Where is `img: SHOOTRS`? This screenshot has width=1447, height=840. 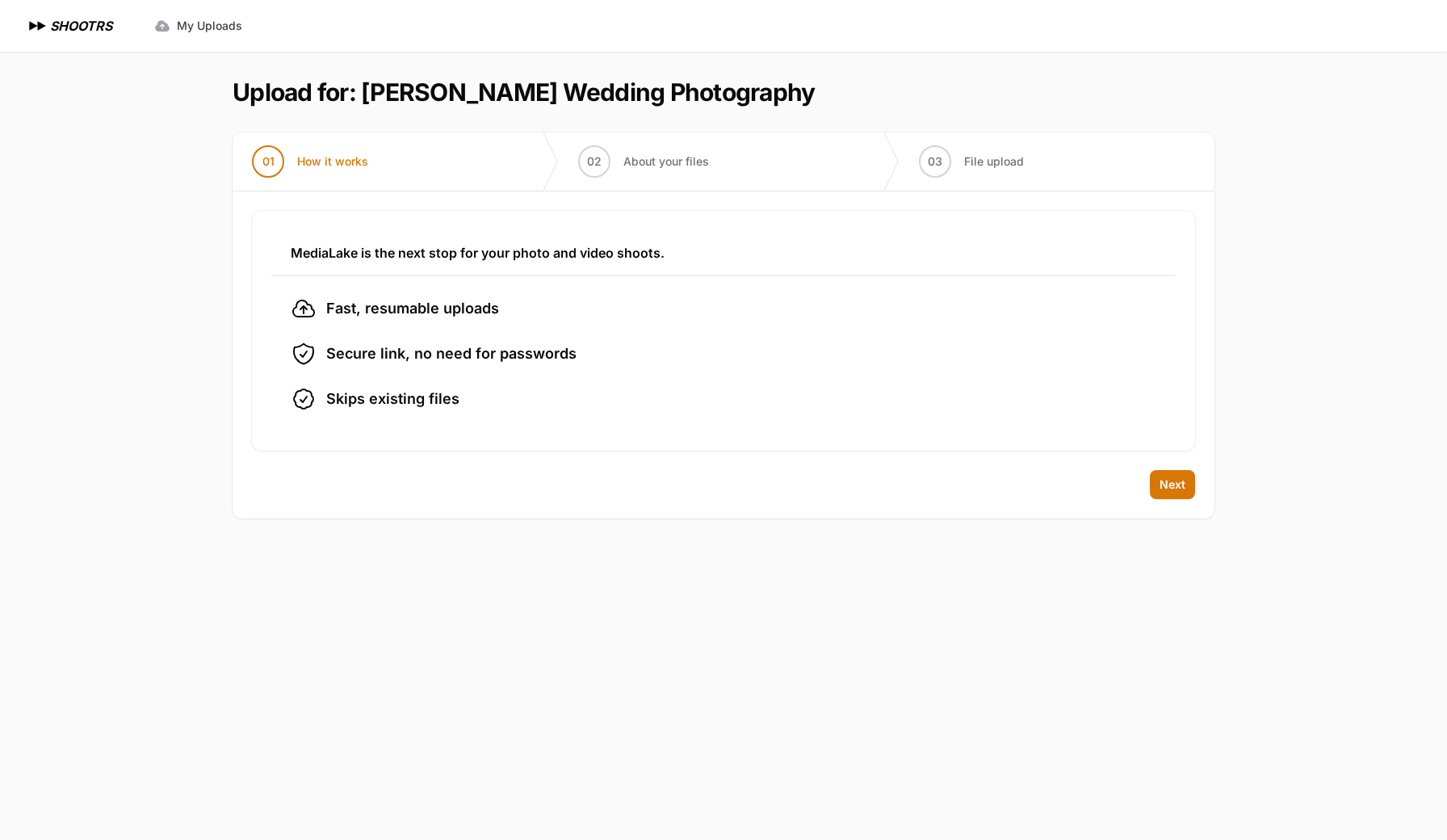 img: SHOOTRS is located at coordinates (38, 26).